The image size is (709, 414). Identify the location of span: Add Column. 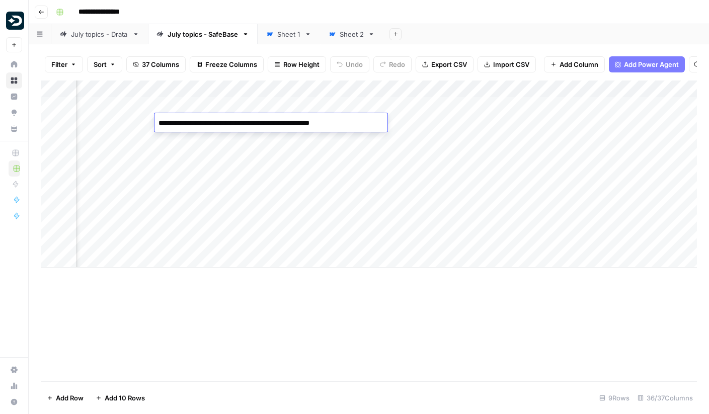
(578, 64).